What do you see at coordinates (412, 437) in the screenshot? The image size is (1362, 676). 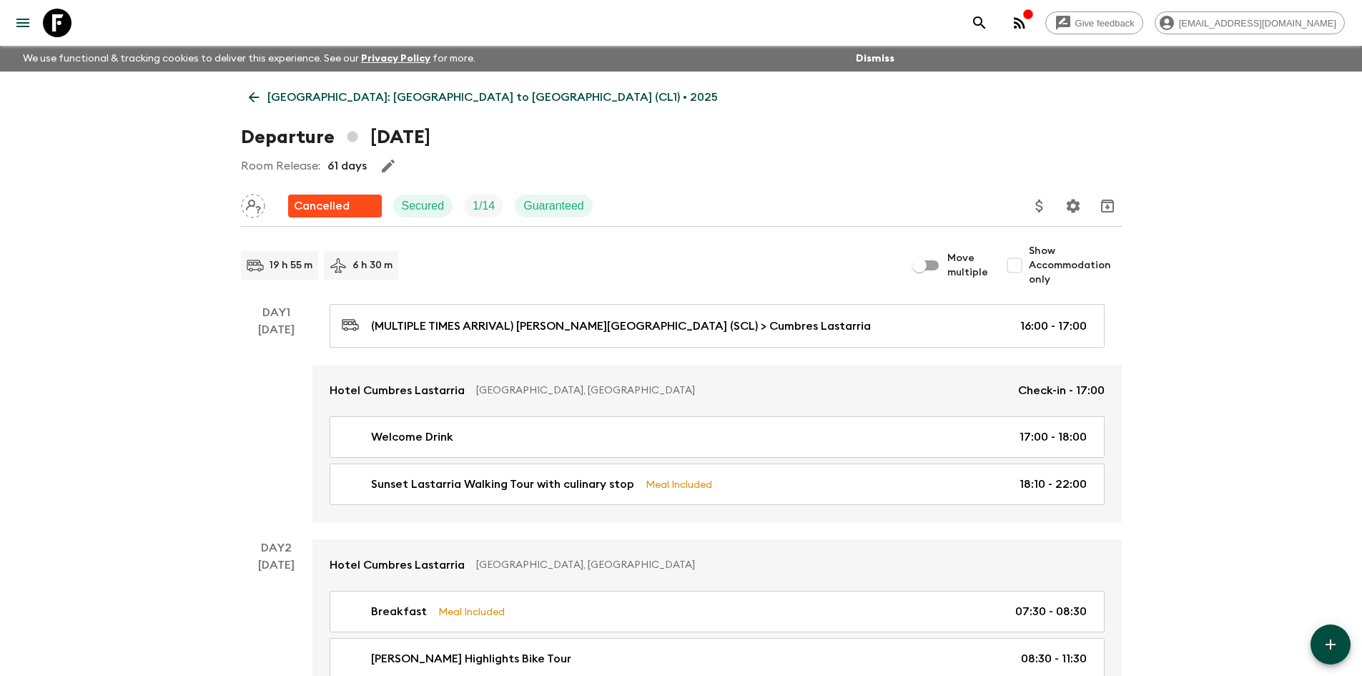 I see `p: Welcome Drink` at bounding box center [412, 437].